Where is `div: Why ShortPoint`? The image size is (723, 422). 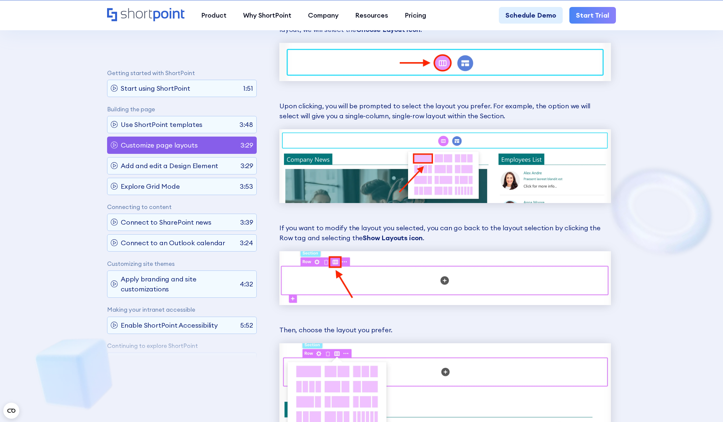
div: Why ShortPoint is located at coordinates (267, 15).